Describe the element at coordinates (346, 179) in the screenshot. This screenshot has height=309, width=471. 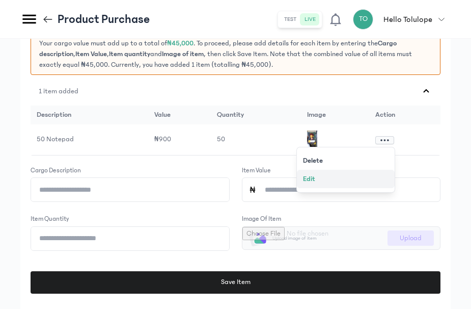
I see `button: Edit` at that location.